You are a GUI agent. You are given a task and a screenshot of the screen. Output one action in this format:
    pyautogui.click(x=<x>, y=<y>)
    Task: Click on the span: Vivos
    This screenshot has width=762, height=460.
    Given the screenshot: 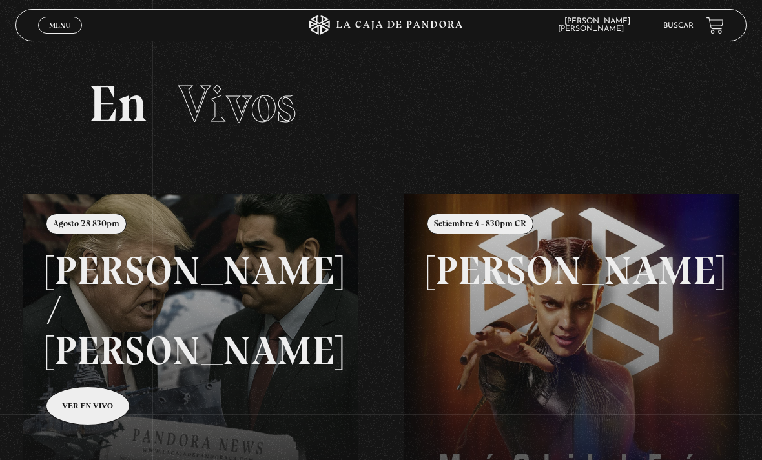 What is the action you would take?
    pyautogui.click(x=237, y=104)
    